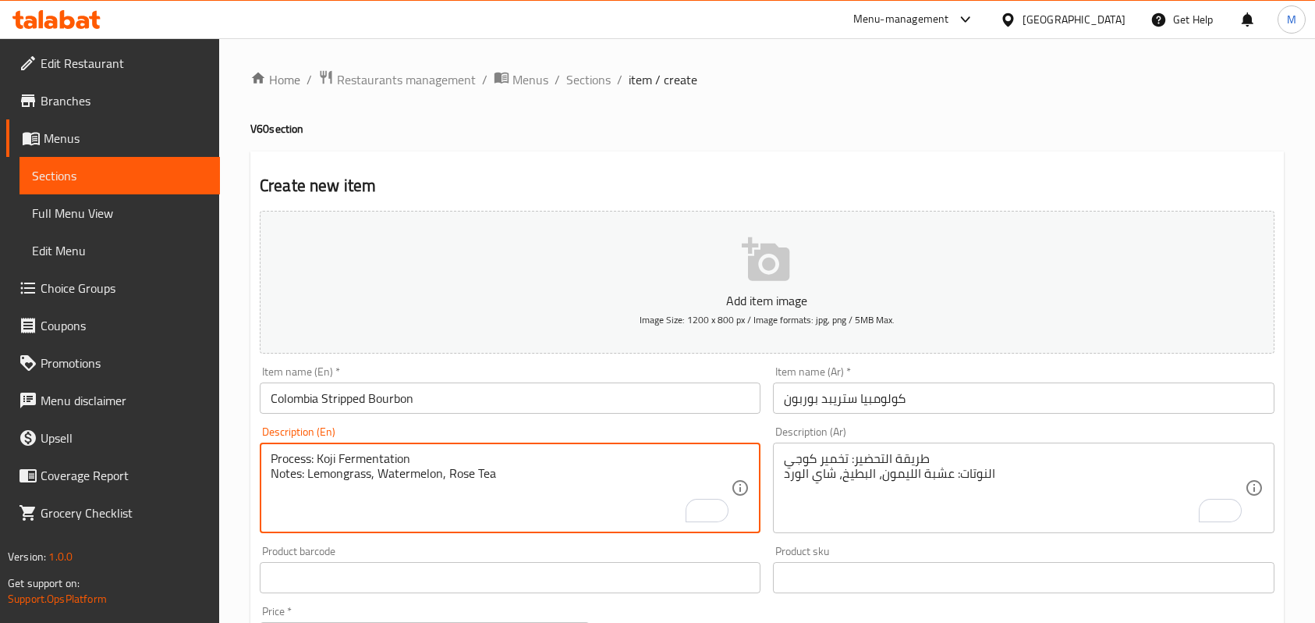 Image resolution: width=1315 pixels, height=623 pixels. What do you see at coordinates (901, 20) in the screenshot?
I see `div: Menu-management` at bounding box center [901, 20].